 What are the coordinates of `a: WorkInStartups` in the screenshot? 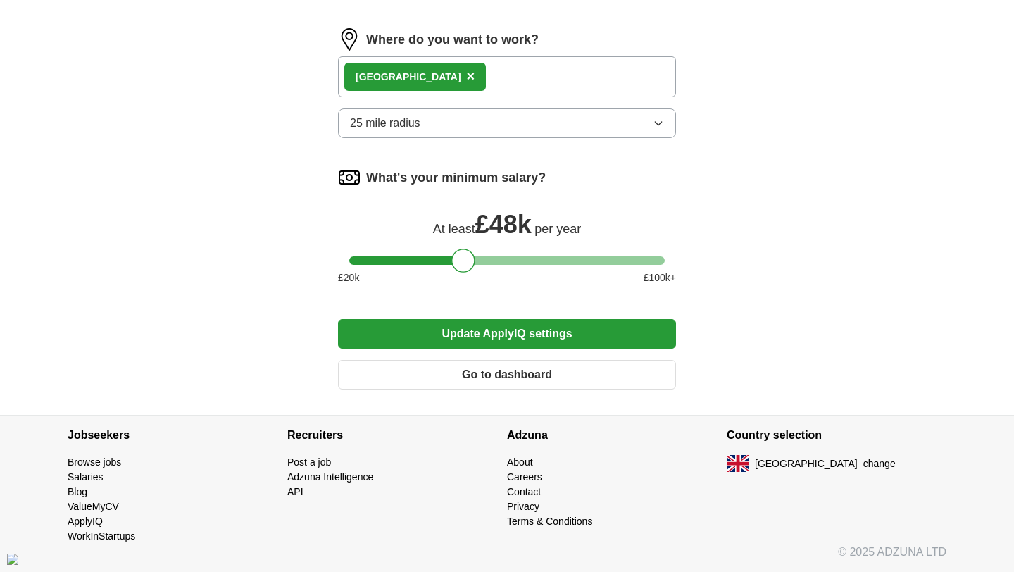 It's located at (101, 536).